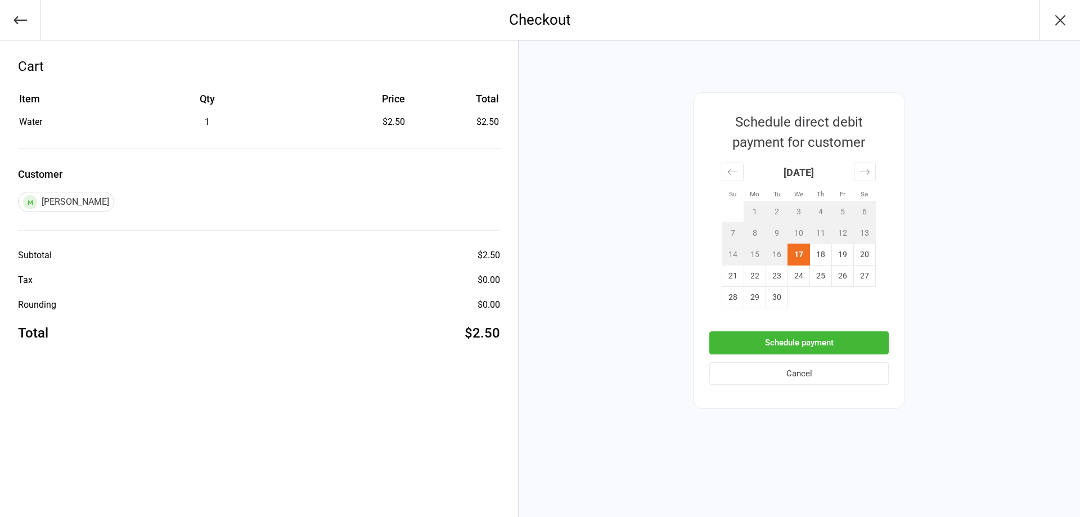 The width and height of the screenshot is (1080, 517). What do you see at coordinates (755, 212) in the screenshot?
I see `td: Not available. Monday, September 1, 2025` at bounding box center [755, 212].